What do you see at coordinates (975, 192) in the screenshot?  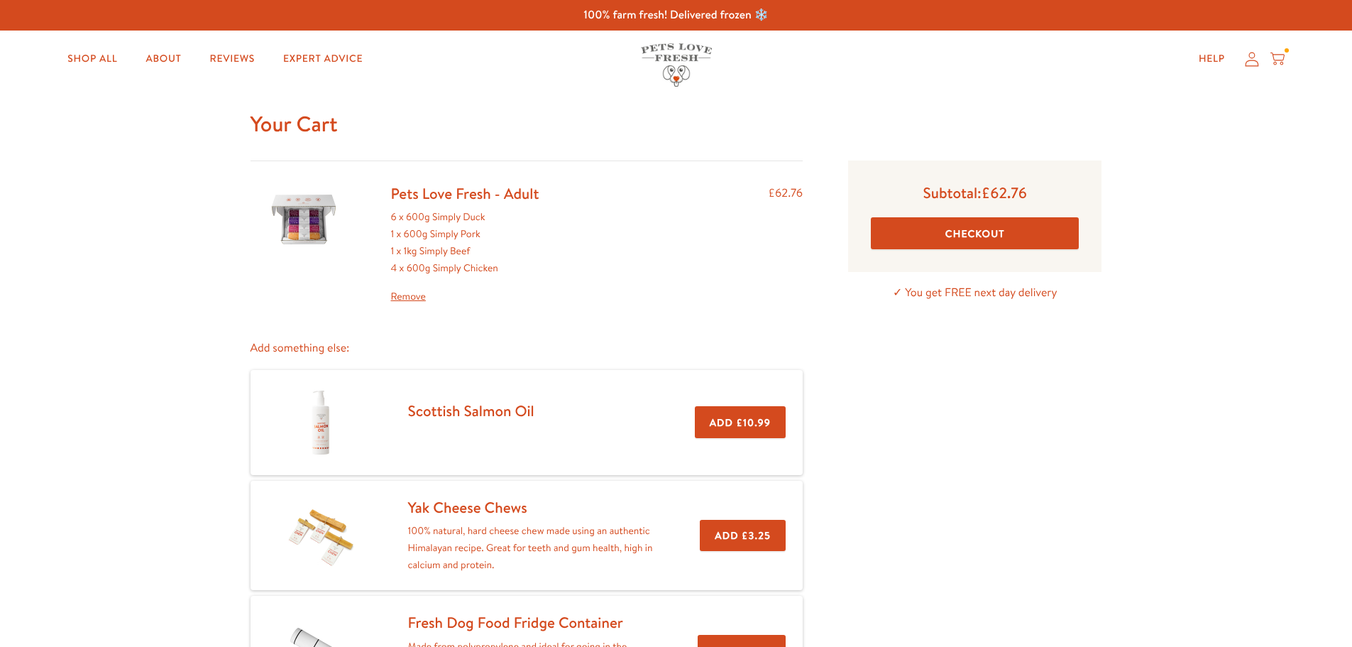 I see `p: Subtotal:` at bounding box center [975, 192].